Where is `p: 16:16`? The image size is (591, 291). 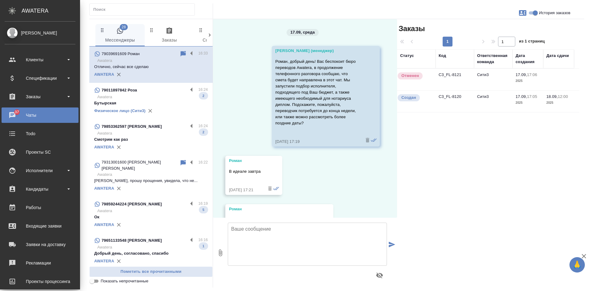
p: 16:16 is located at coordinates (203, 240).